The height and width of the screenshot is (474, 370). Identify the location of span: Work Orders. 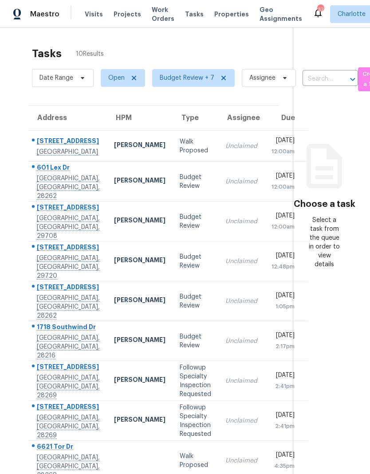
(163, 14).